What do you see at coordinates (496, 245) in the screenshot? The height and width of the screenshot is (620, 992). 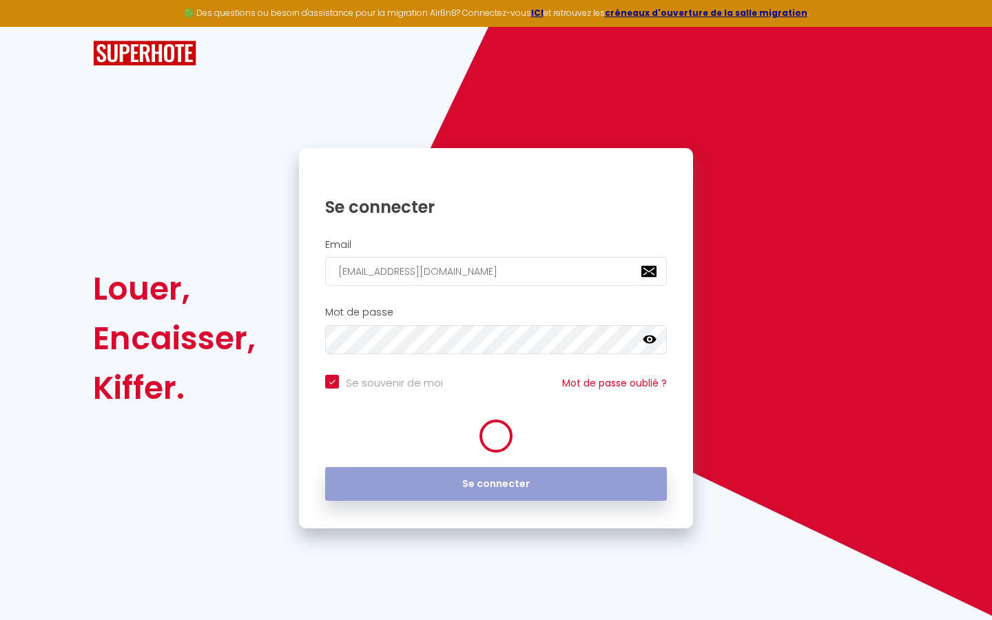 I see `h2: Email` at bounding box center [496, 245].